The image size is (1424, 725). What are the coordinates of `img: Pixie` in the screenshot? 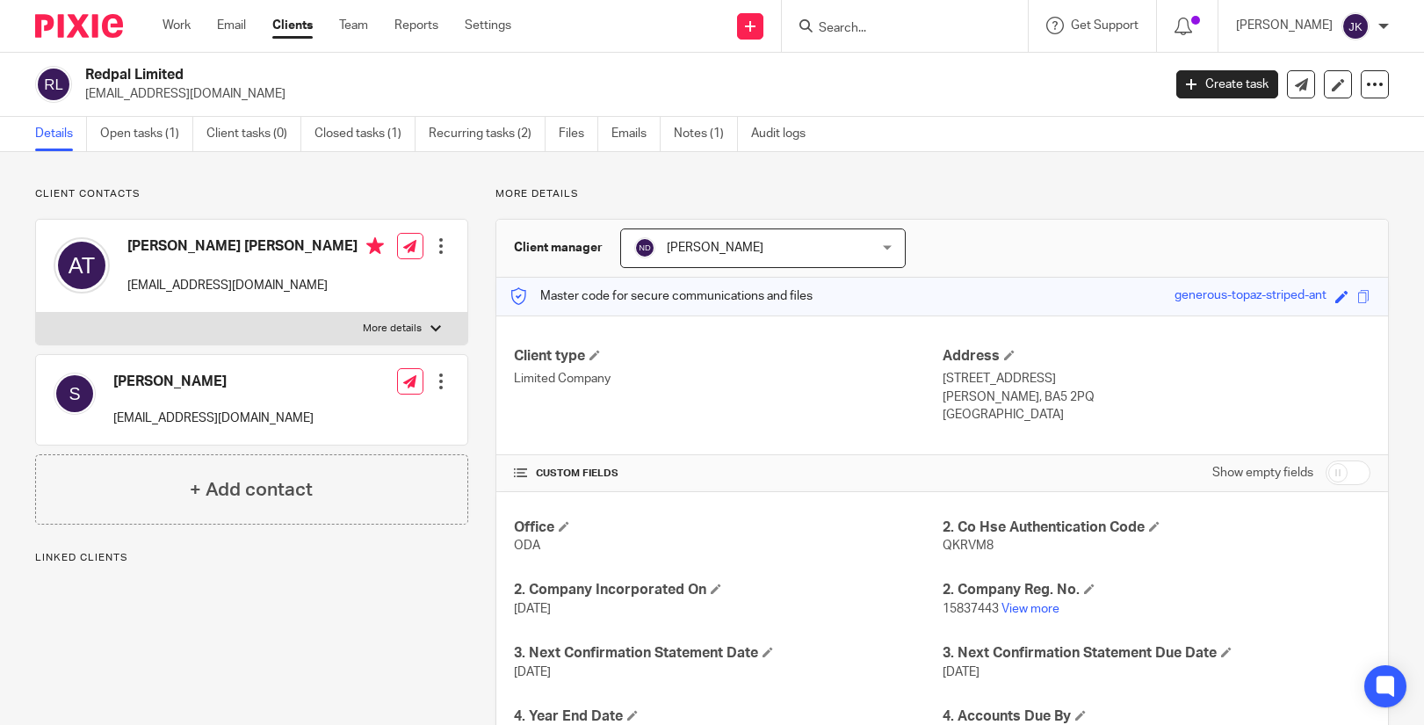 It's located at (79, 25).